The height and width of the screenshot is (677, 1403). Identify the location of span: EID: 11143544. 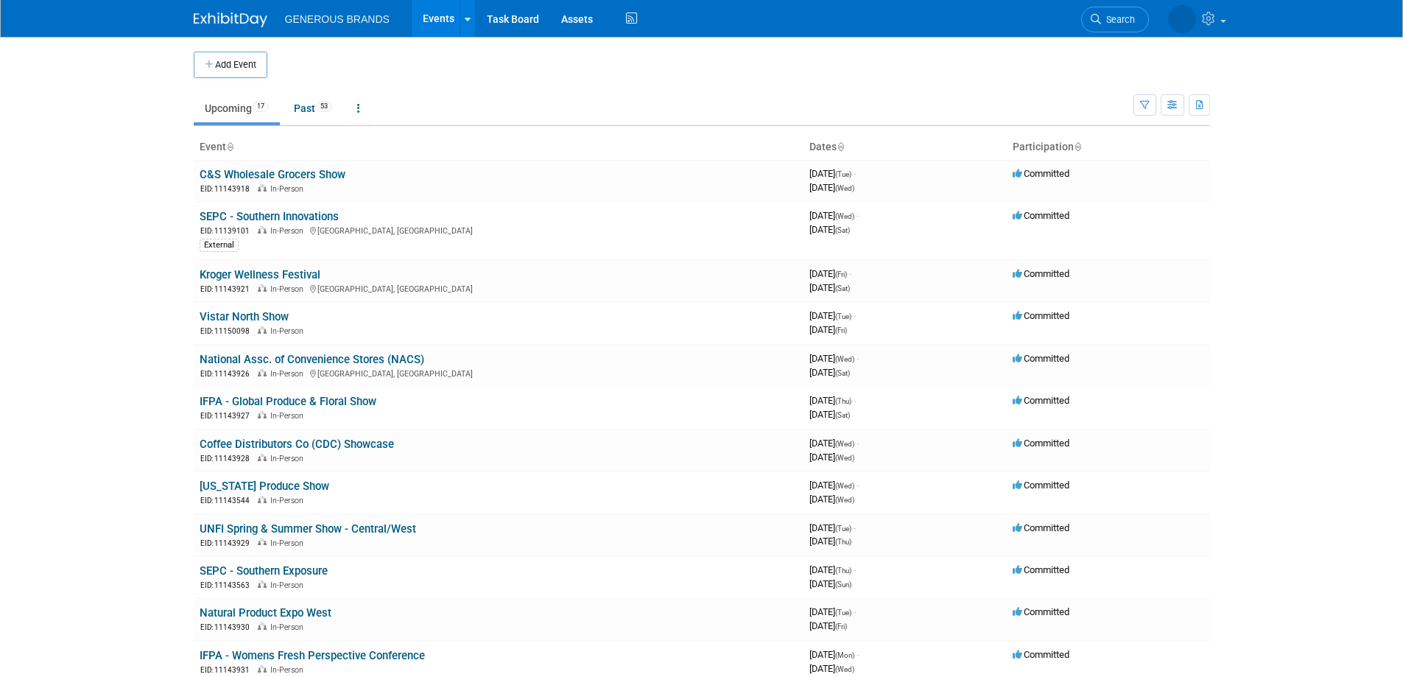
(228, 500).